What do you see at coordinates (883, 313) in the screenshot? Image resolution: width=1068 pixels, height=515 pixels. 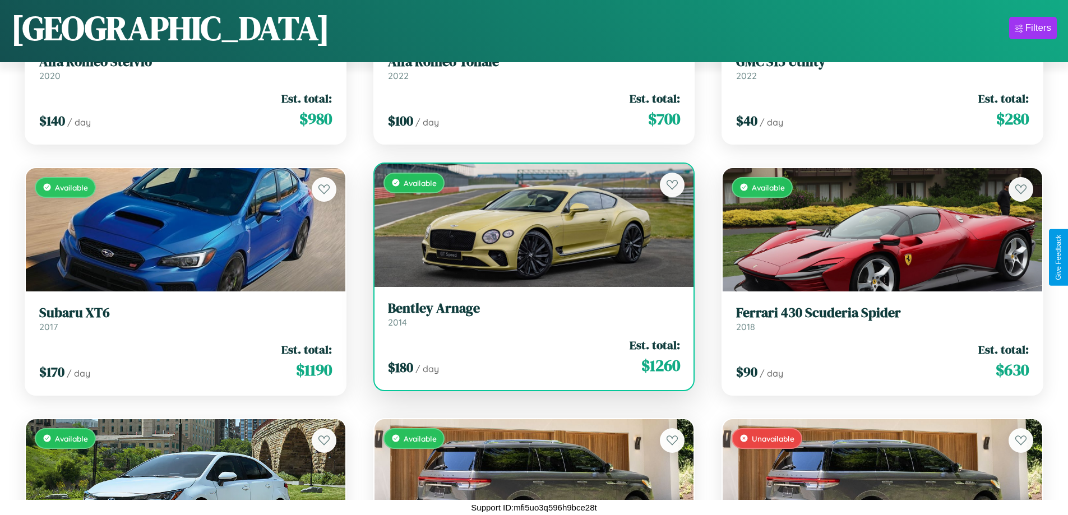 I see `h3: Ferrari 430 Scuderia Spider` at bounding box center [883, 313].